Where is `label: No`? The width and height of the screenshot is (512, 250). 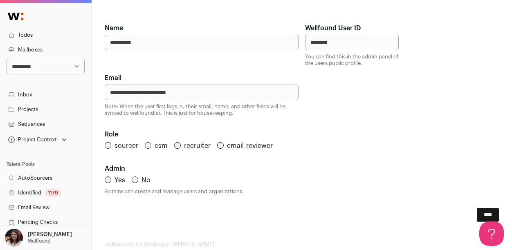
label: No is located at coordinates (146, 180).